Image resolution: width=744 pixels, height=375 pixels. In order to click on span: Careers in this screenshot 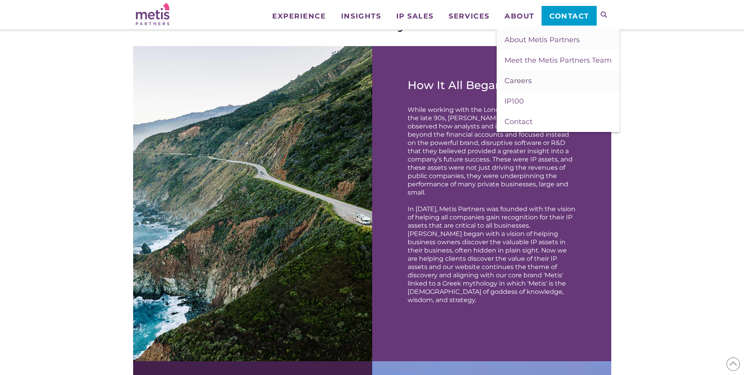, I will do `click(518, 81)`.